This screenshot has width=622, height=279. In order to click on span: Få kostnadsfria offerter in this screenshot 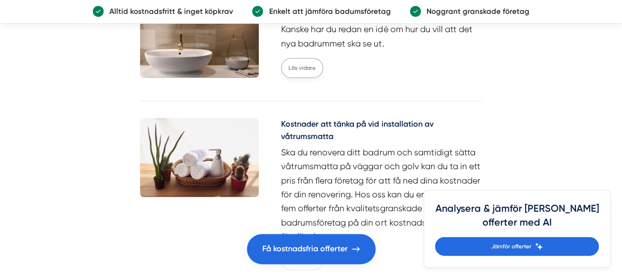, I will do `click(305, 249)`.